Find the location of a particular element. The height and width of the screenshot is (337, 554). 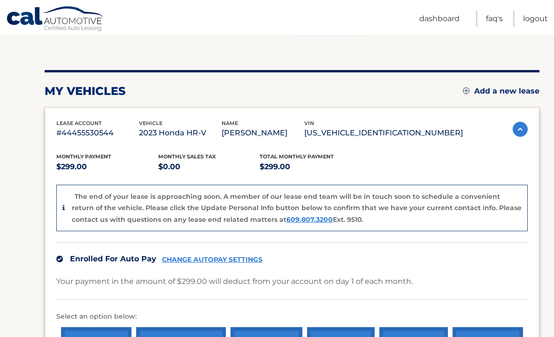

p: #44455530544 is located at coordinates (98, 133).